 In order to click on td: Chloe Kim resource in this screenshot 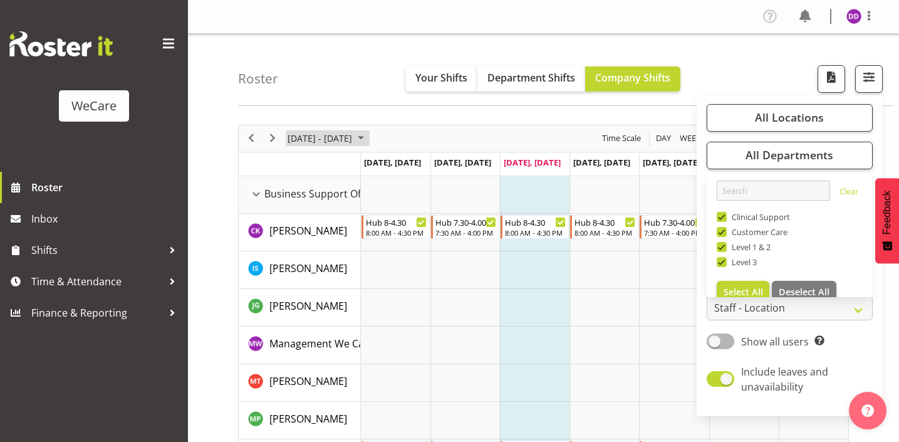, I will do `click(300, 233)`.